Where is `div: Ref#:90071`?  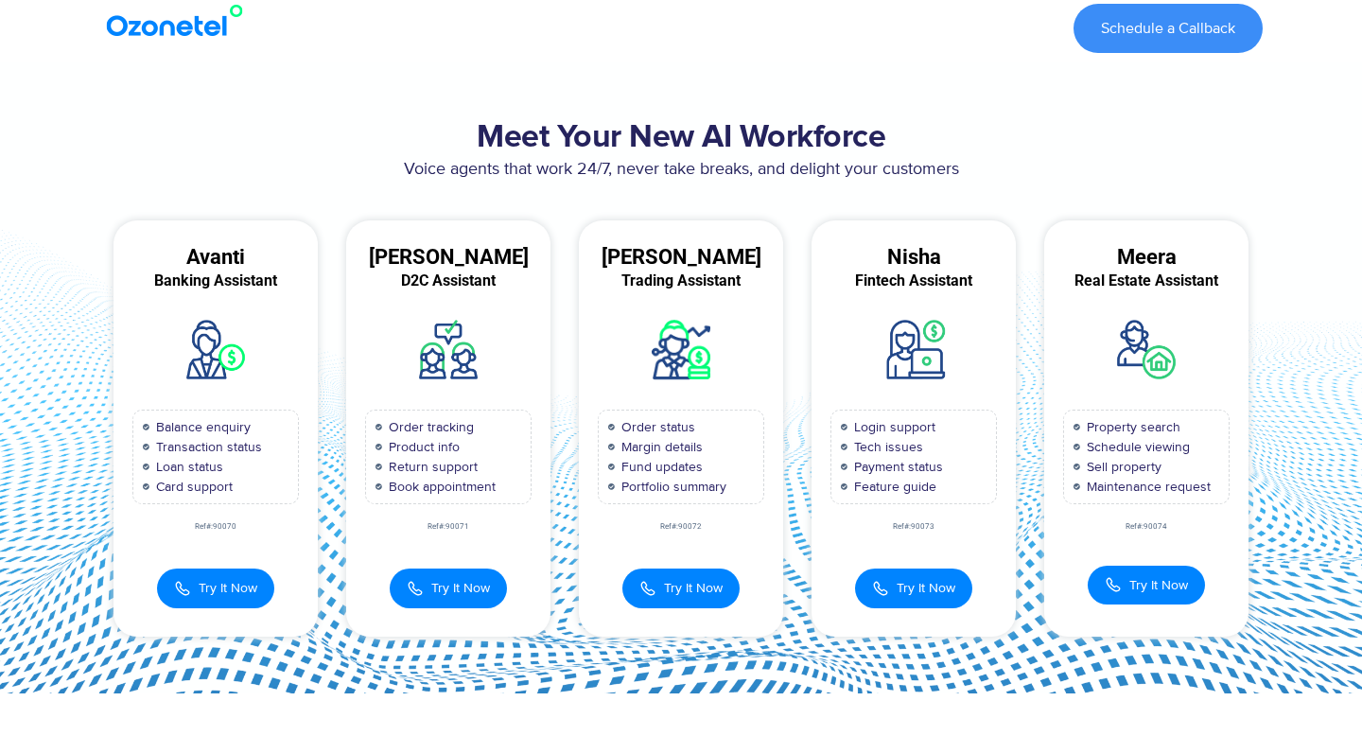
div: Ref#:90071 is located at coordinates (448, 527).